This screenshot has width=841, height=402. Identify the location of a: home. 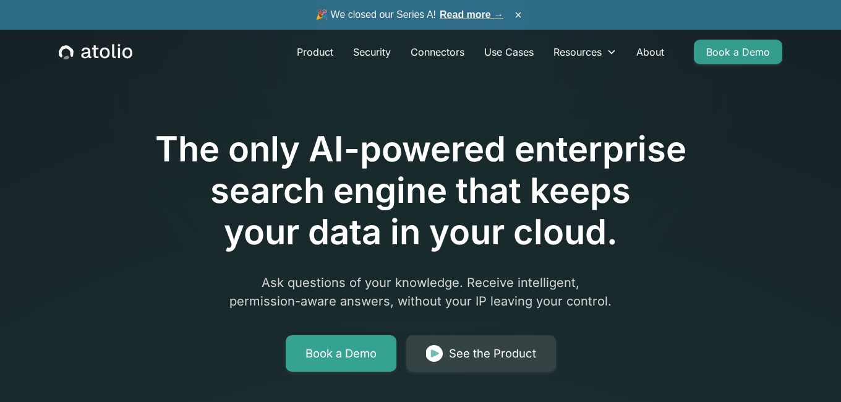
(95, 52).